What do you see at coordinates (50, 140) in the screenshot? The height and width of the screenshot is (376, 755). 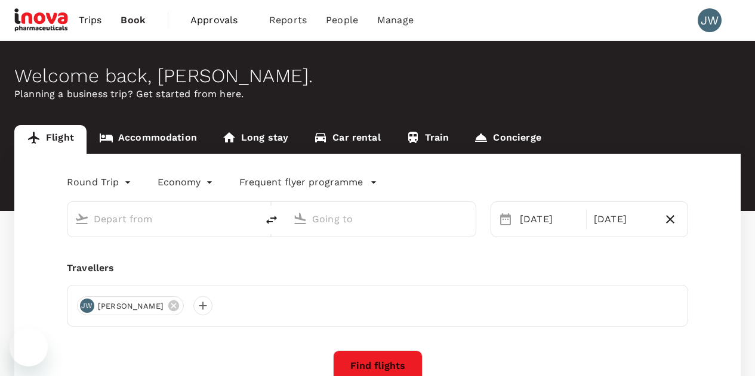 I see `a: Flight` at bounding box center [50, 140].